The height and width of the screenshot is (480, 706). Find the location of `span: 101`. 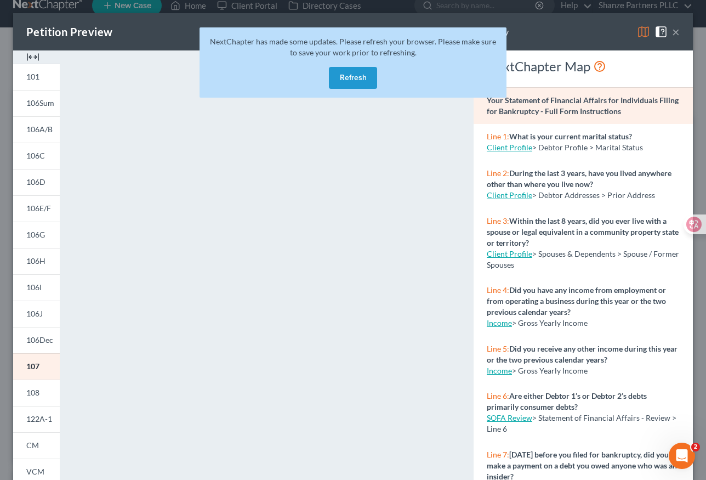

span: 101 is located at coordinates (33, 76).